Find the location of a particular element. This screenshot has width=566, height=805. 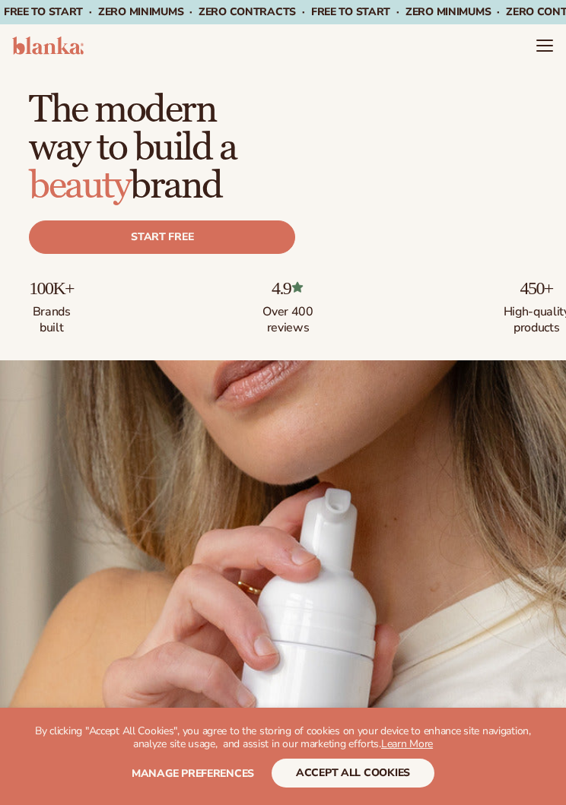

p: 100K+ is located at coordinates (51, 288).